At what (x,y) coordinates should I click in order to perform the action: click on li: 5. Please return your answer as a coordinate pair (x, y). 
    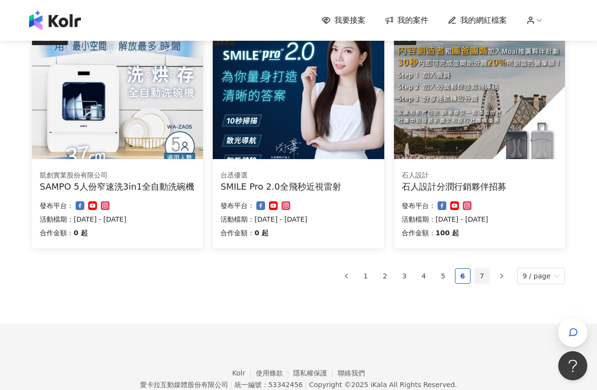
    Looking at the image, I should click on (443, 276).